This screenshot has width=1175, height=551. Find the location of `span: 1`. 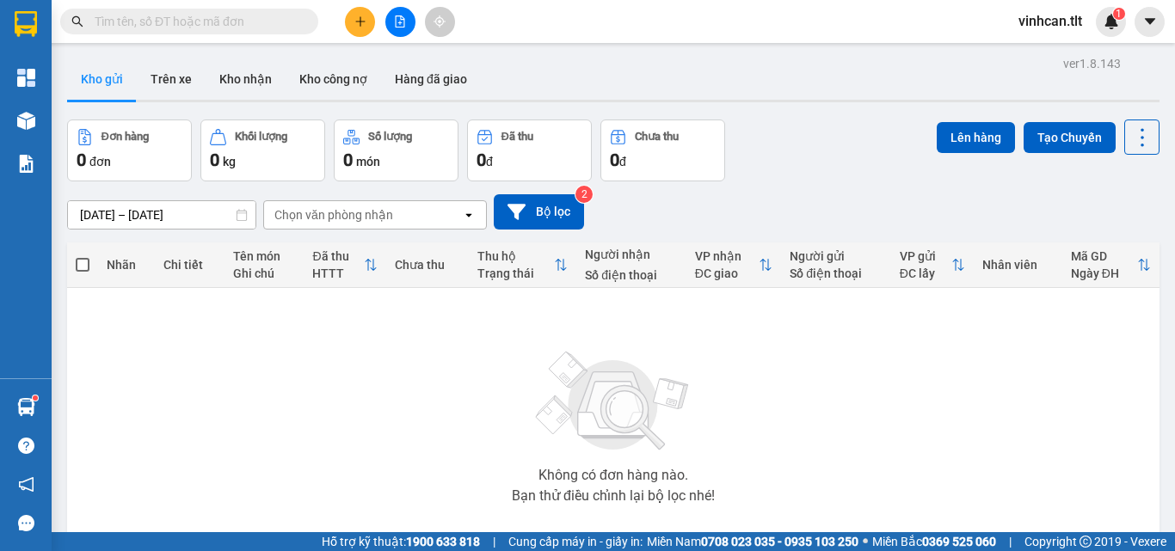

span: 1 is located at coordinates (1118, 14).